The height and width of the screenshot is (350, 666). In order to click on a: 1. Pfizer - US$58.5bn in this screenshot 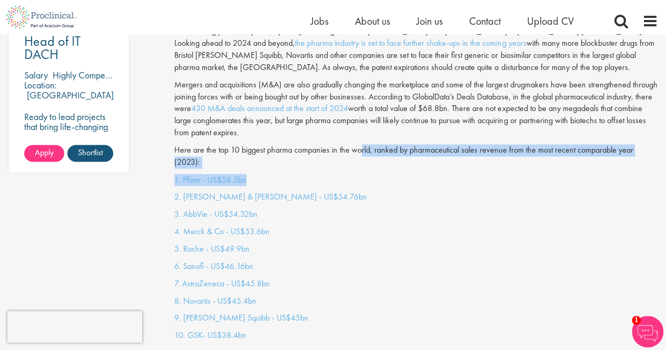, I will do `click(210, 179)`.